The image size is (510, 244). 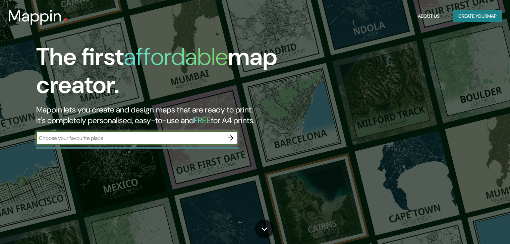 I want to click on button: Create yourmap, so click(x=477, y=16).